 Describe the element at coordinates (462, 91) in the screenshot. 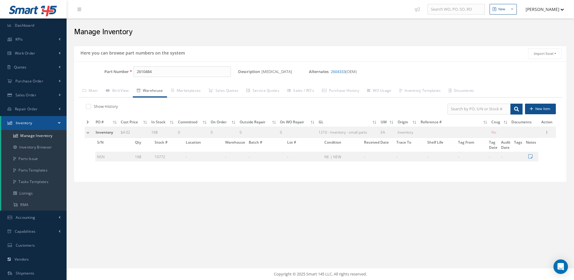

I see `a: Documents` at that location.